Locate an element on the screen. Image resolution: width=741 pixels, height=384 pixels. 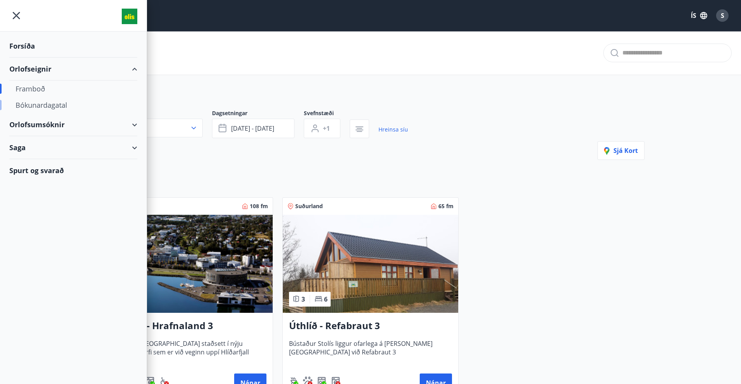
span: Suðurland is located at coordinates (309, 206).